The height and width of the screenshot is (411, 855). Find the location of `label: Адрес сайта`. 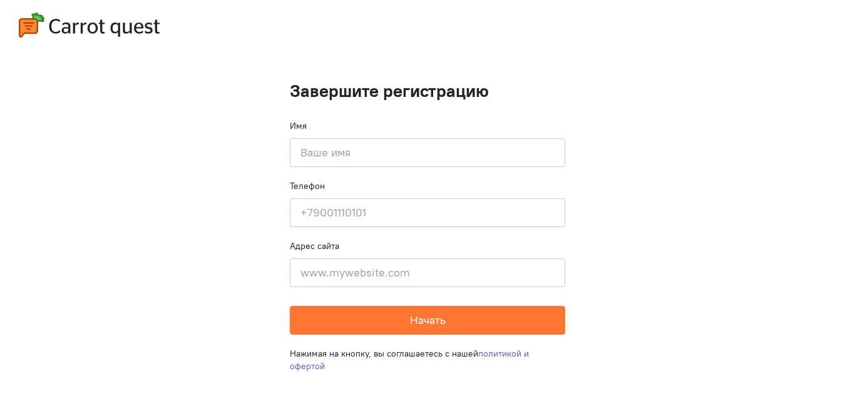

label: Адрес сайта is located at coordinates (314, 246).